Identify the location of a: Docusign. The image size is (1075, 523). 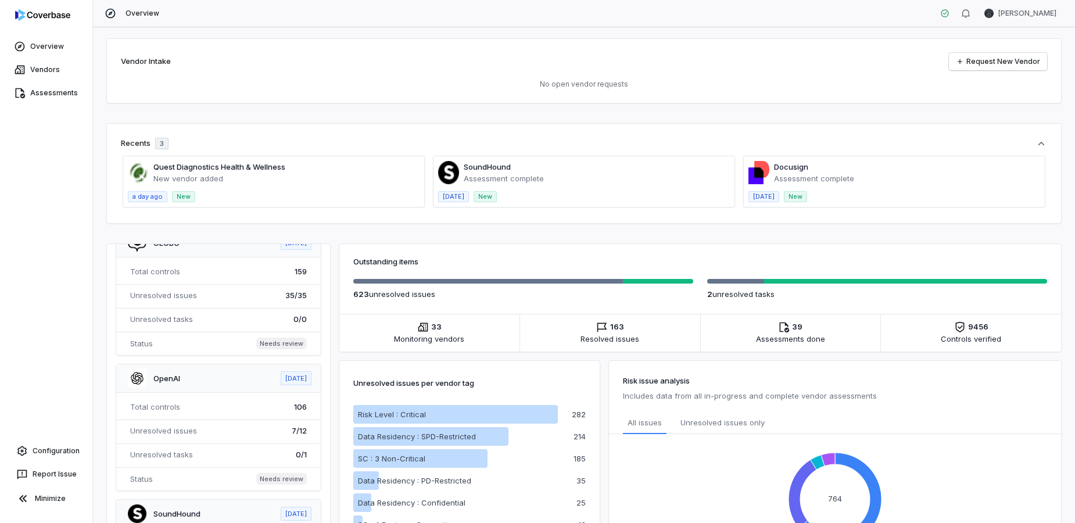
(791, 167).